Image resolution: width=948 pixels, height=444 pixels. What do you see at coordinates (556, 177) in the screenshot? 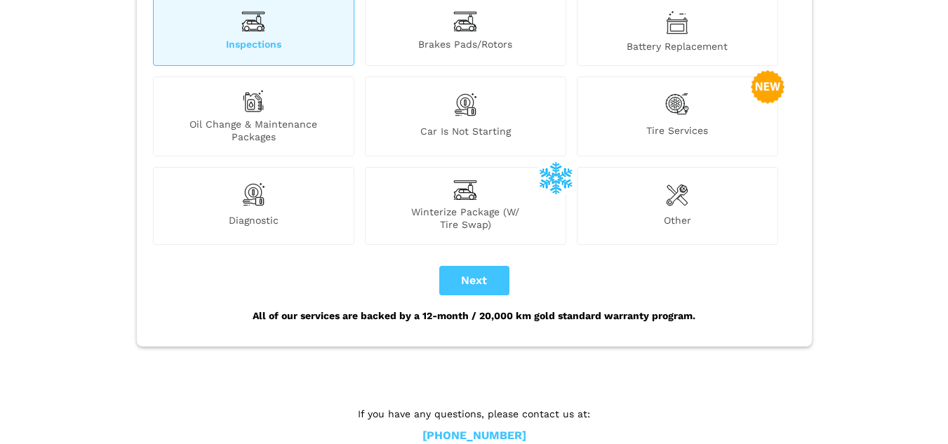
I see `img: winterize-icon_1.png` at bounding box center [556, 177].